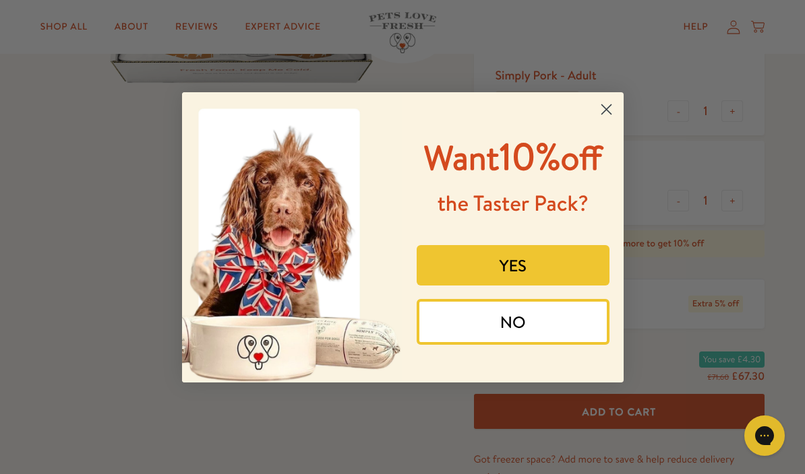 The image size is (805, 474). I want to click on span: the Taster Pack?, so click(513, 204).